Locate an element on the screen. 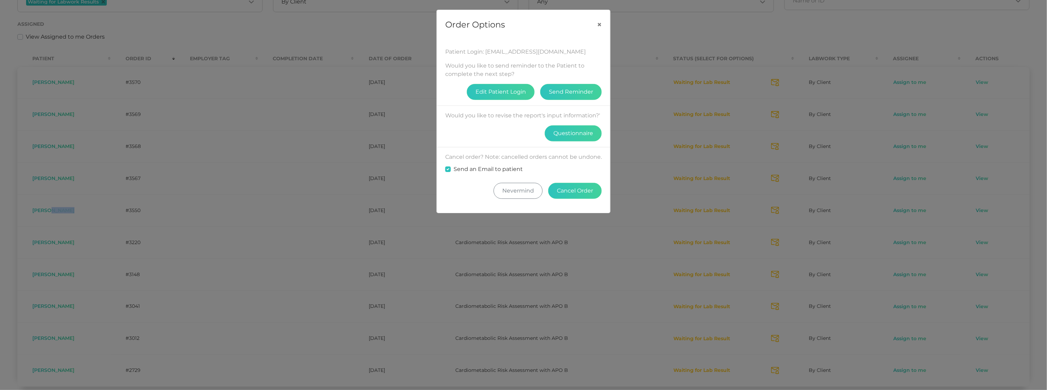  button: Edit Patient Login is located at coordinates (501, 92).